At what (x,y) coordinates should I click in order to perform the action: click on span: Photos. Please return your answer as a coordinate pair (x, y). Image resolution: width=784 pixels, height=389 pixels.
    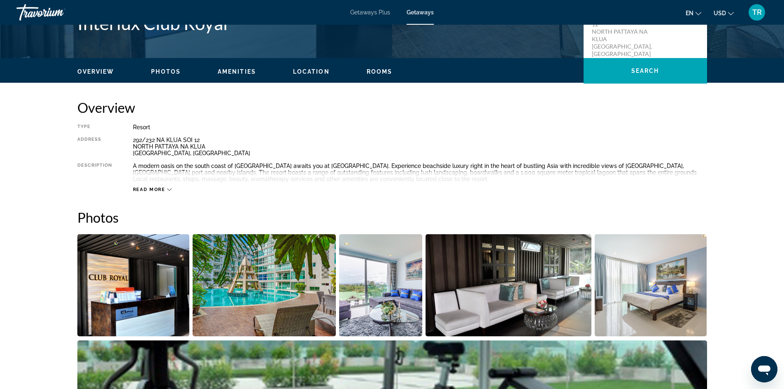
    Looking at the image, I should click on (166, 72).